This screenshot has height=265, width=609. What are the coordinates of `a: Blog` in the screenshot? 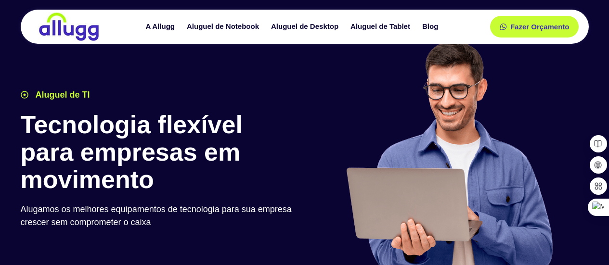 It's located at (431, 26).